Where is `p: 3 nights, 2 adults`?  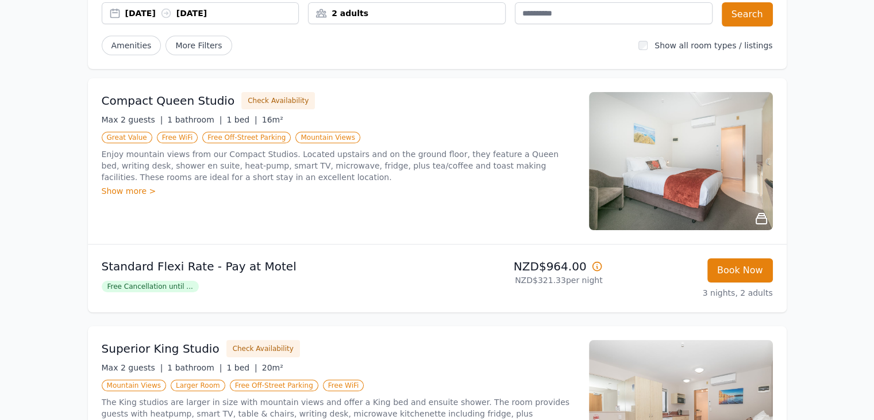 p: 3 nights, 2 adults is located at coordinates (693, 293).